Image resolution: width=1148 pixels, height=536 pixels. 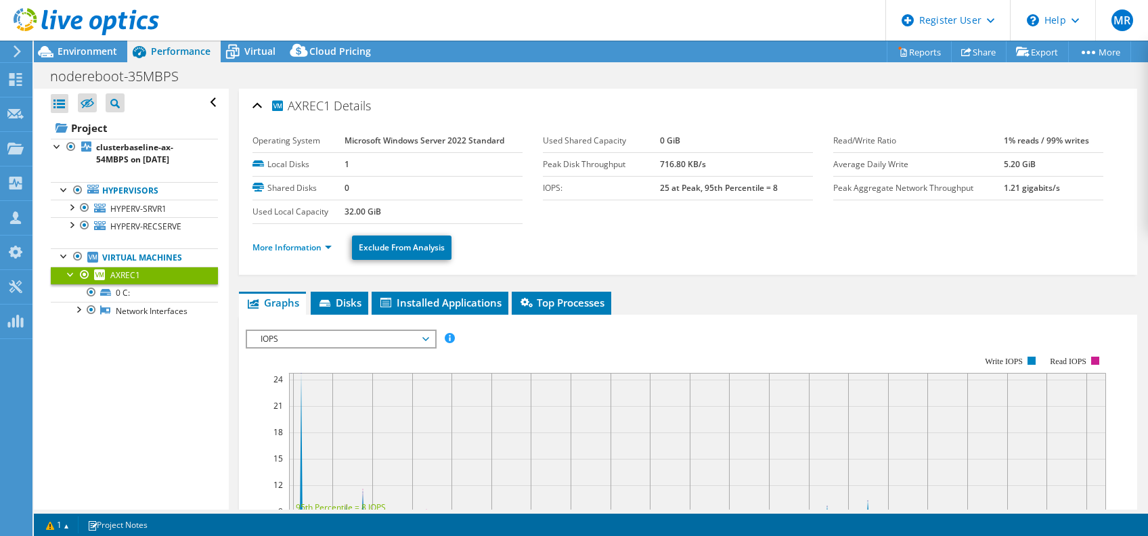 I want to click on b: 5.20 GiB, so click(x=1019, y=164).